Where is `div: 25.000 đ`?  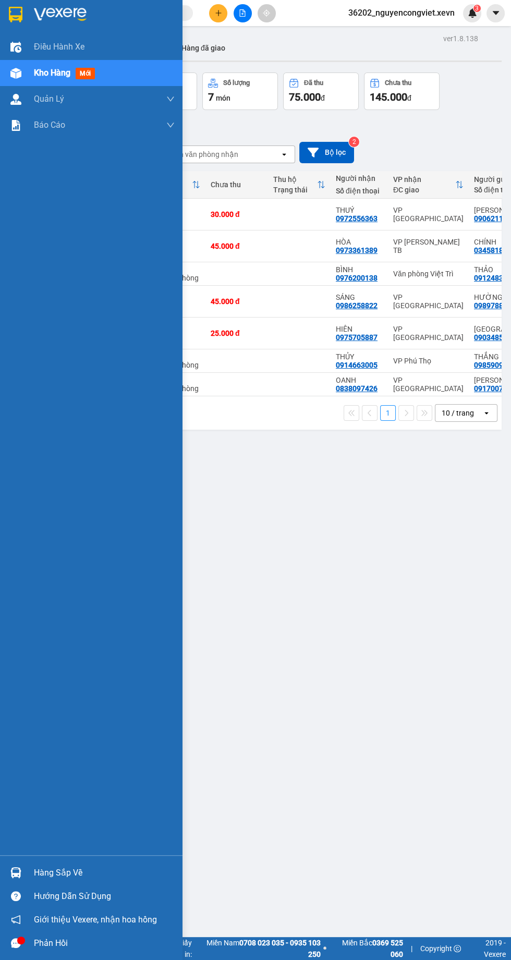 div: 25.000 đ is located at coordinates (237, 333).